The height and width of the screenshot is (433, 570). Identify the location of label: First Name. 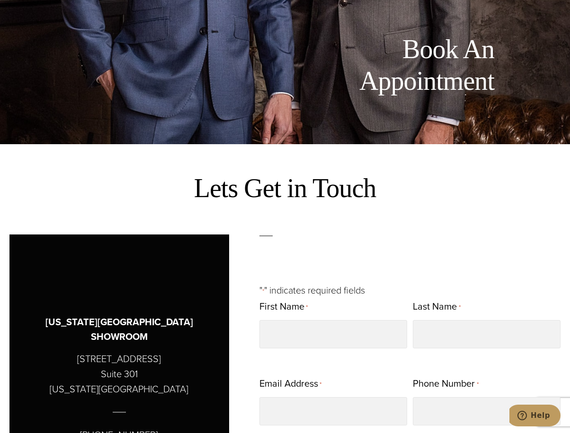
(283, 307).